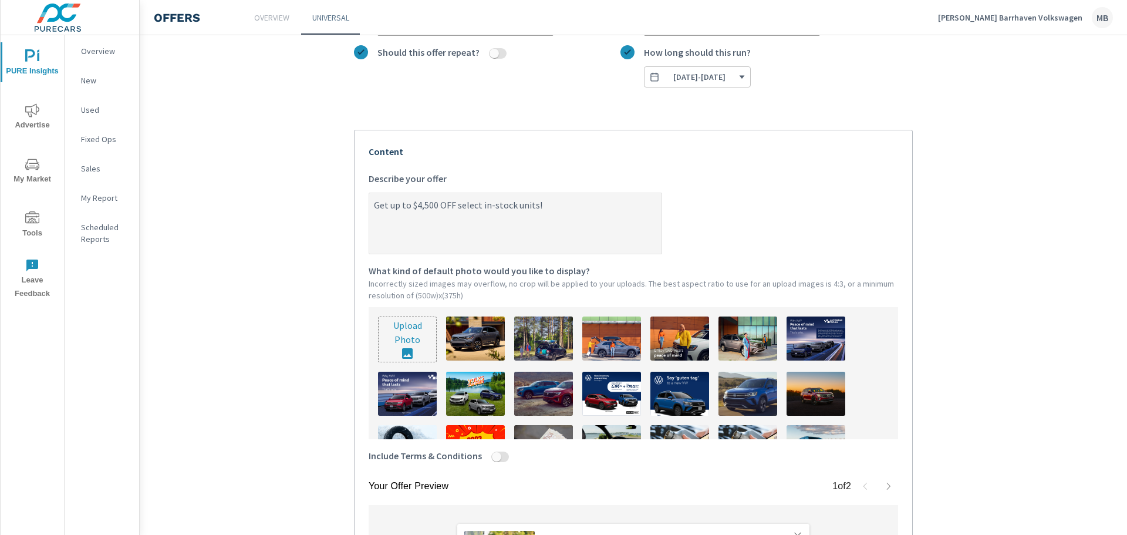 This screenshot has width=1127, height=535. What do you see at coordinates (32, 171) in the screenshot?
I see `span: My Market` at bounding box center [32, 171].